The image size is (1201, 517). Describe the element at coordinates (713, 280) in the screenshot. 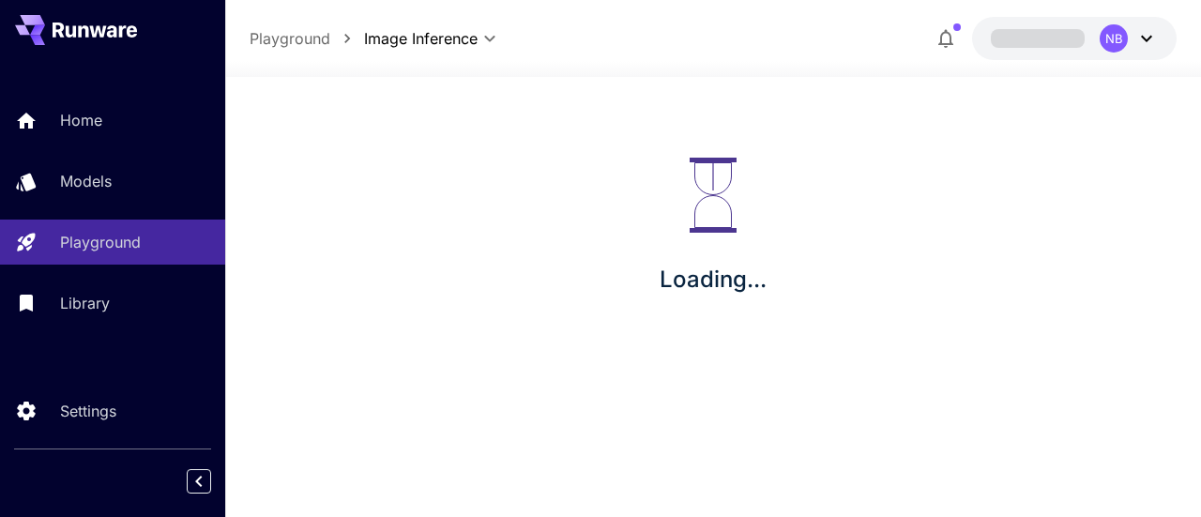

I see `p: Loading...` at that location.